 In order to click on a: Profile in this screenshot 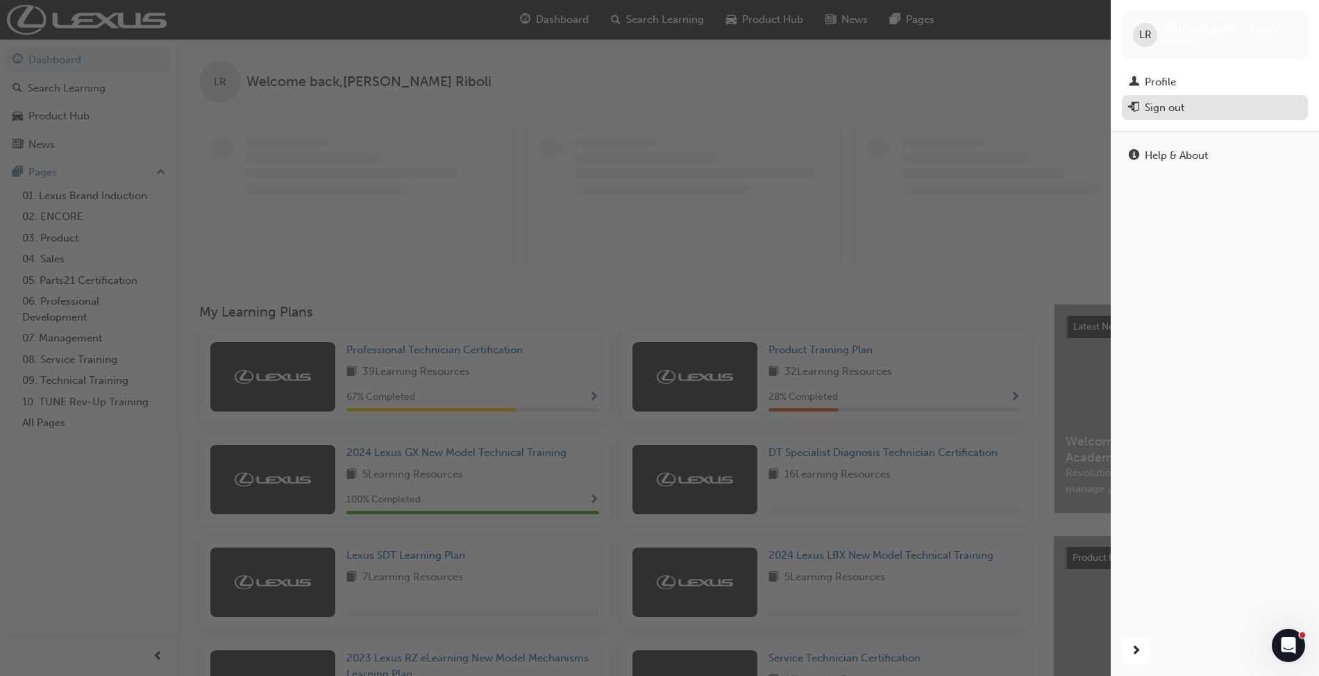, I will do `click(1215, 82)`.